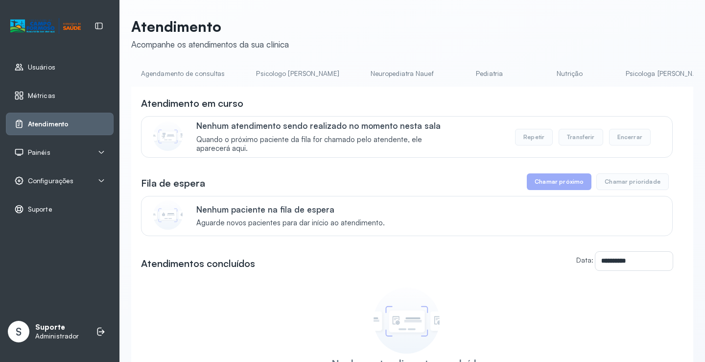 The image size is (705, 362). I want to click on a: Pediatria, so click(490, 73).